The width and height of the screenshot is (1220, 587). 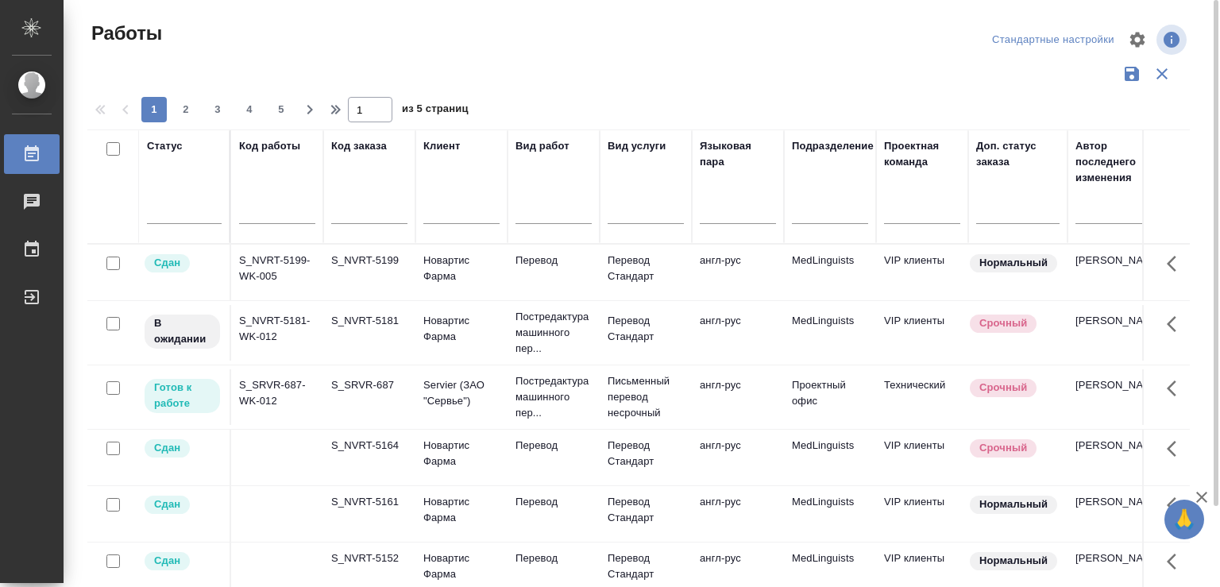 What do you see at coordinates (186, 110) in the screenshot?
I see `span: 2` at bounding box center [186, 110].